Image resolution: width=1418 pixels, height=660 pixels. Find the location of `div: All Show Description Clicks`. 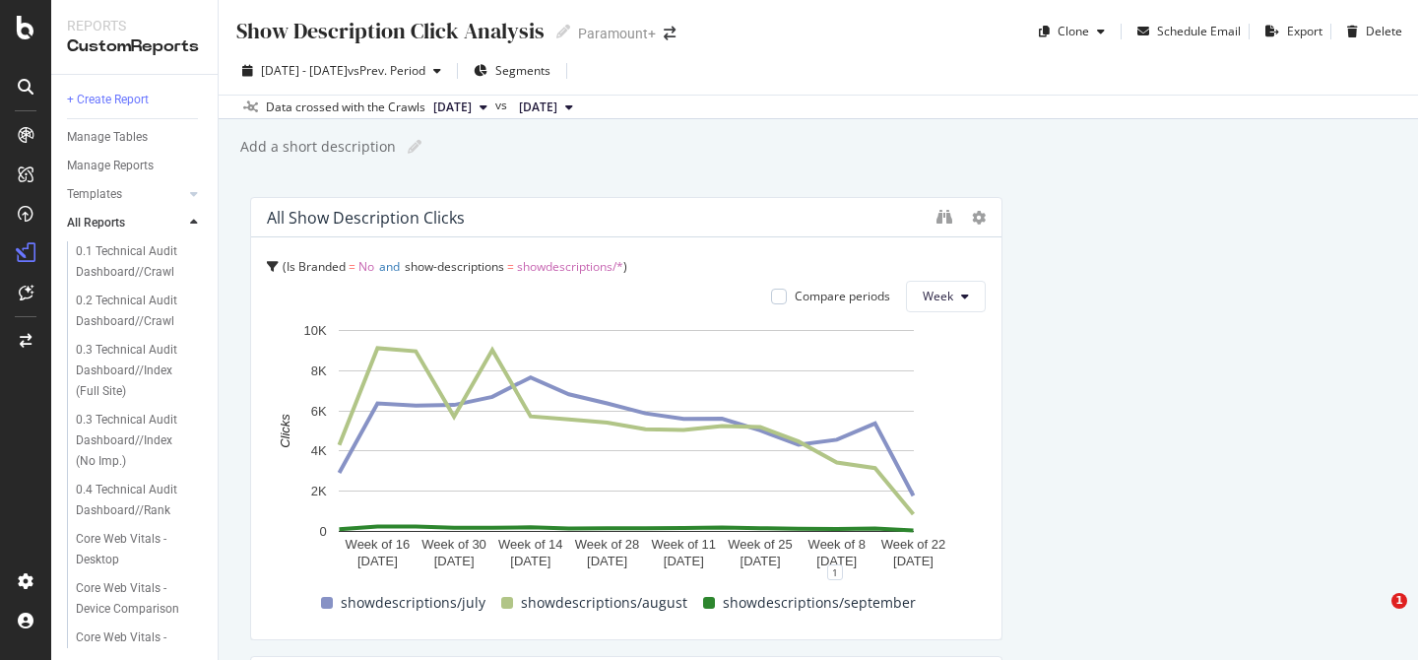

div: All Show Description Clicks is located at coordinates (365, 218).